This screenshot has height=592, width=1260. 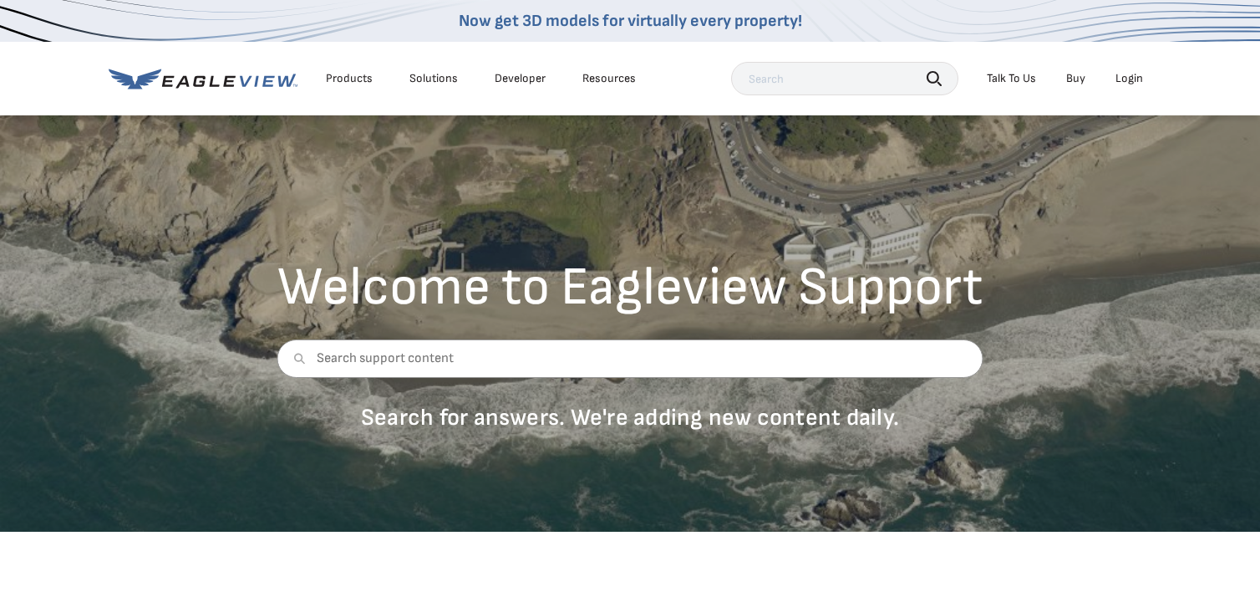 What do you see at coordinates (434, 79) in the screenshot?
I see `div: Solutions` at bounding box center [434, 79].